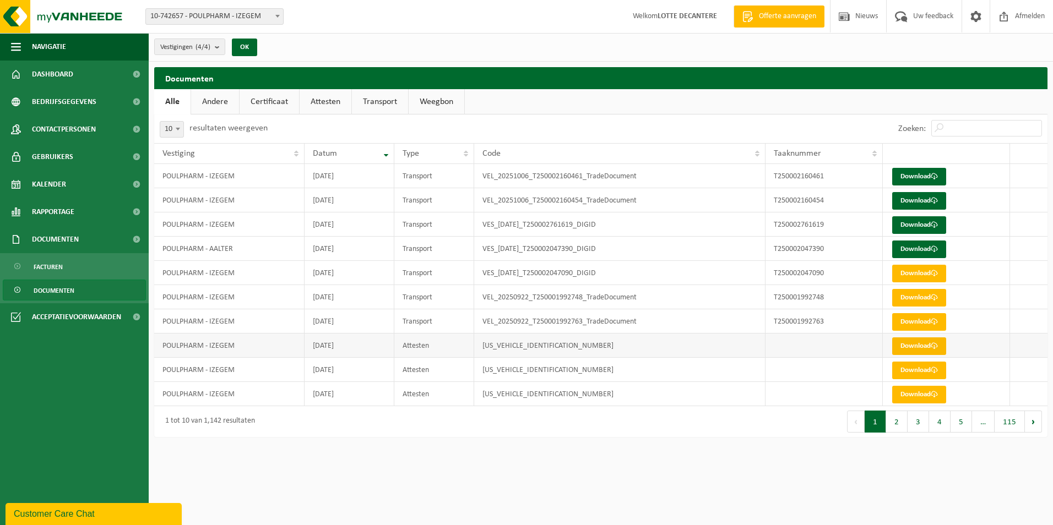  Describe the element at coordinates (52, 157) in the screenshot. I see `span: Gebruikers` at that location.